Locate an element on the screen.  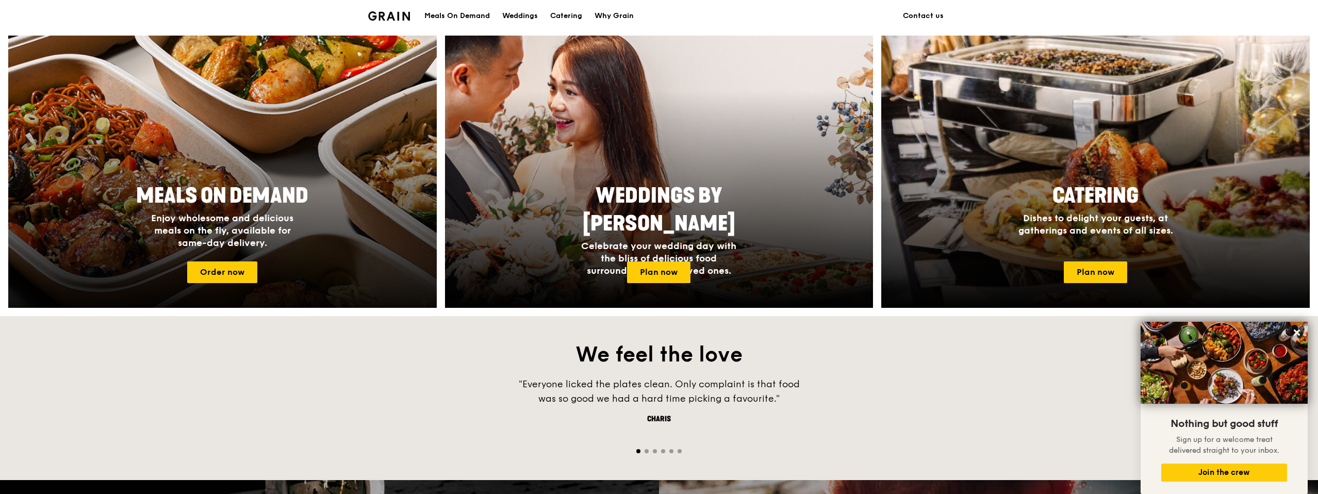
span: Nothing but good stuff is located at coordinates (1224, 424).